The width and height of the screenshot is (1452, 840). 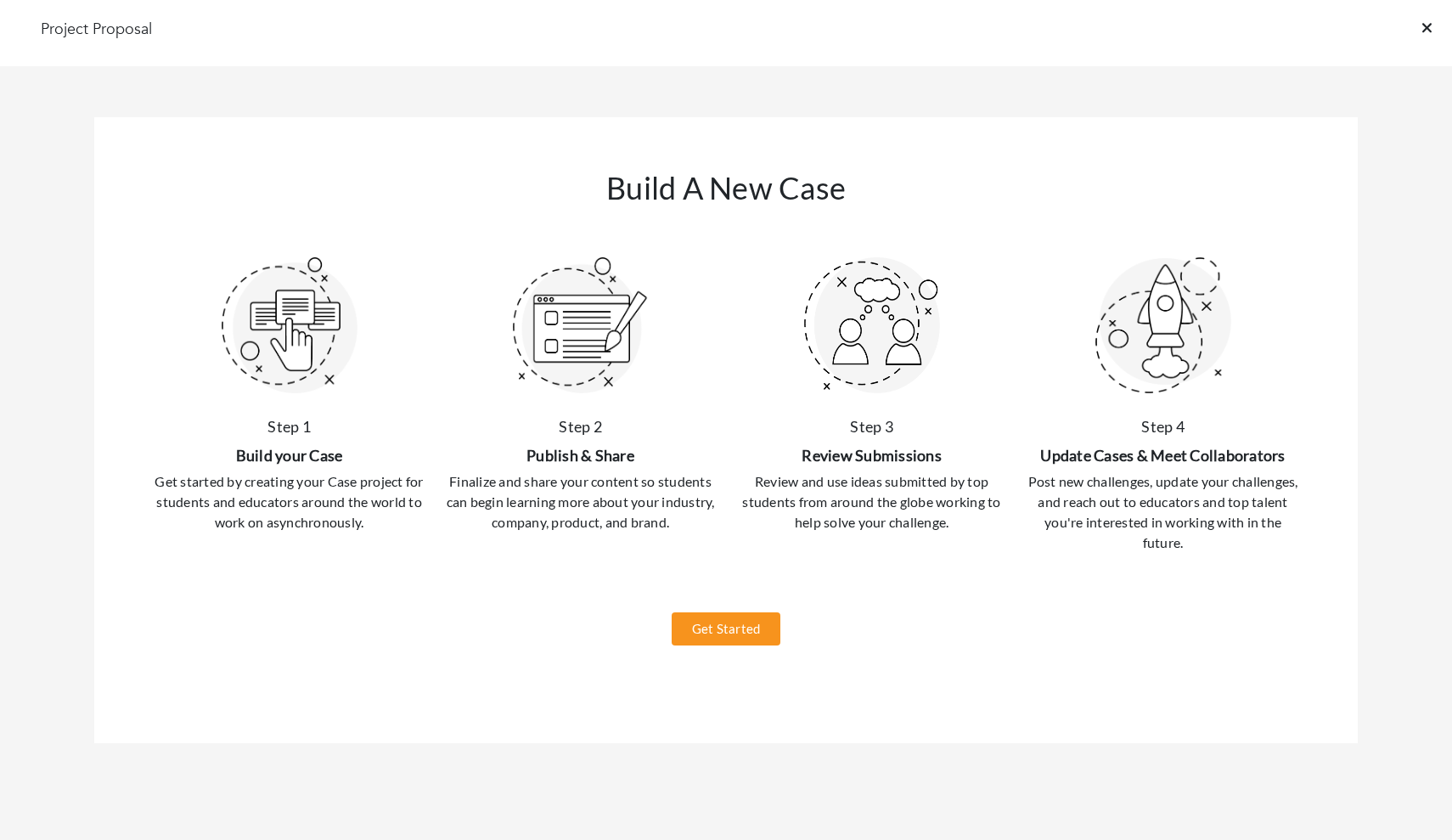 What do you see at coordinates (289, 502) in the screenshot?
I see `p: Get started by creating your Case project for students and educators around the world to work on ...` at bounding box center [289, 502].